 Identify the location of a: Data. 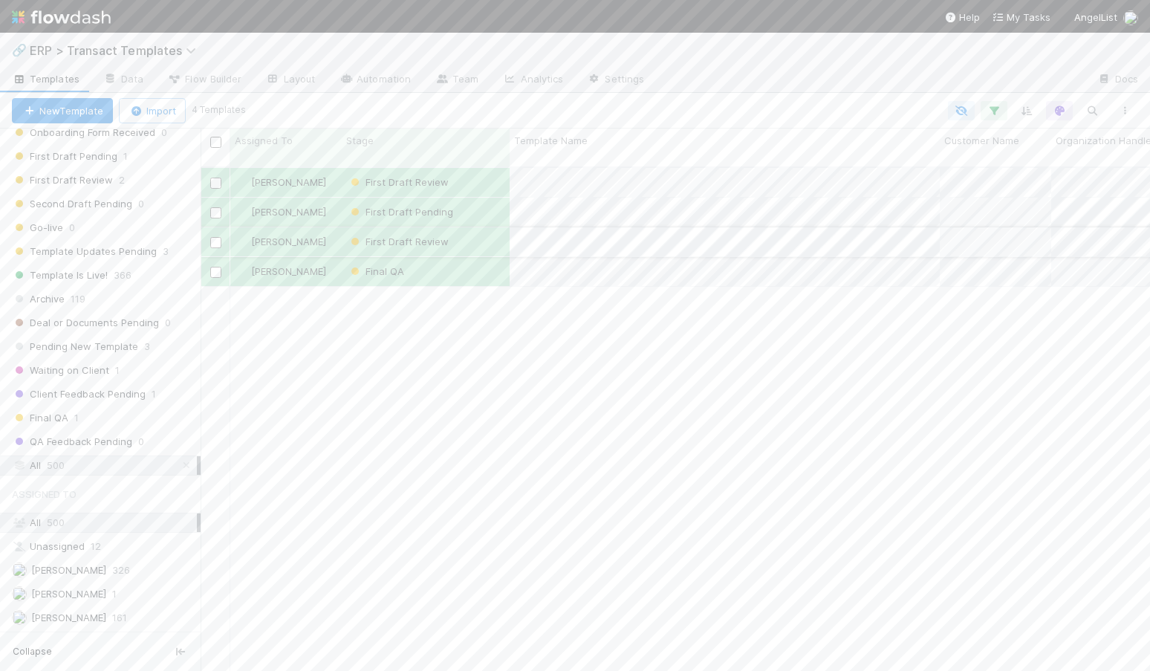
(123, 80).